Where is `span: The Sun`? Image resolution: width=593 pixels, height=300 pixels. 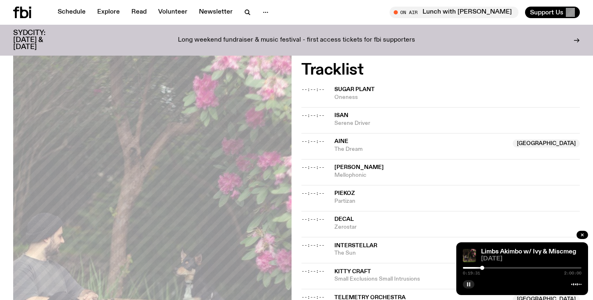 span: The Sun is located at coordinates (457, 253).